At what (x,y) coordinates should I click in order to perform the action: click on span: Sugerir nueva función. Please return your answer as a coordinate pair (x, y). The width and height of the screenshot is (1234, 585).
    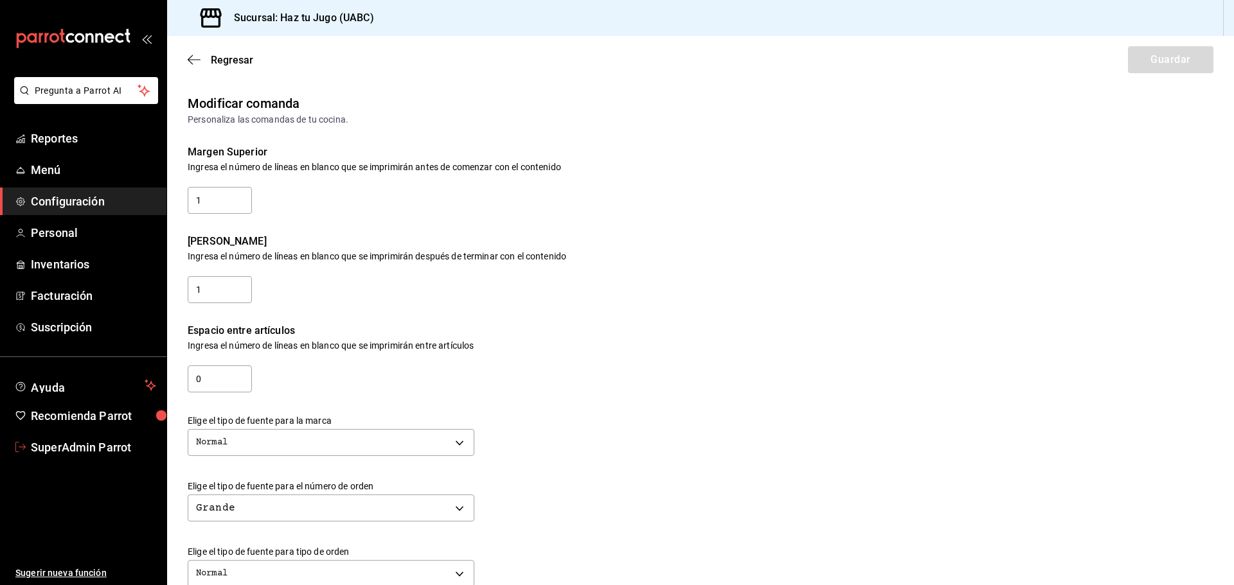
    Looking at the image, I should click on (85, 573).